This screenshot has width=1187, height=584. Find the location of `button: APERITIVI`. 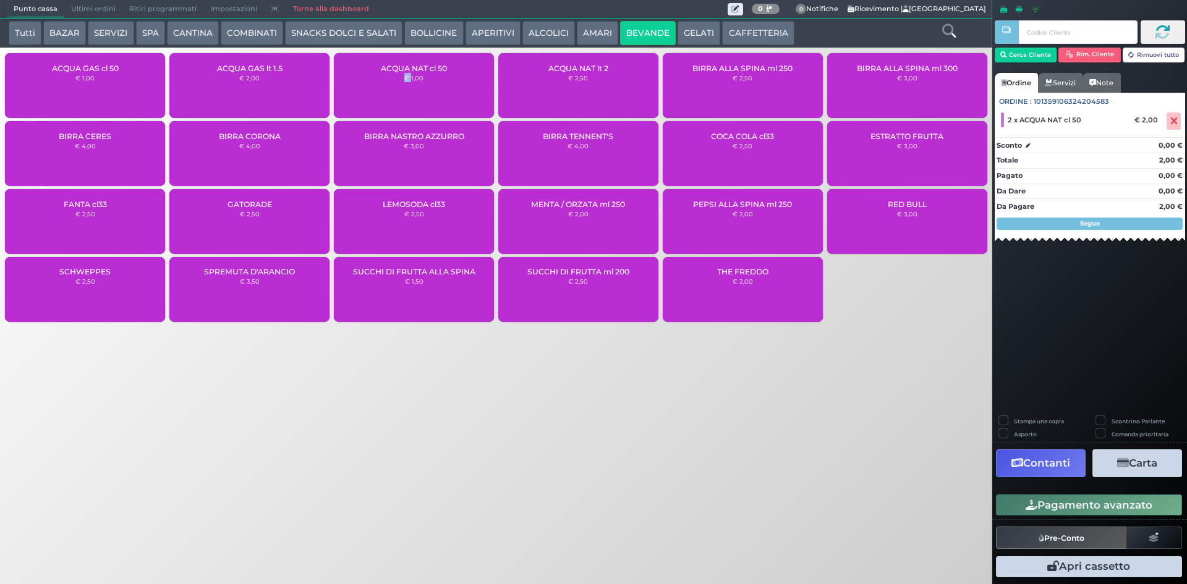

button: APERITIVI is located at coordinates (493, 33).